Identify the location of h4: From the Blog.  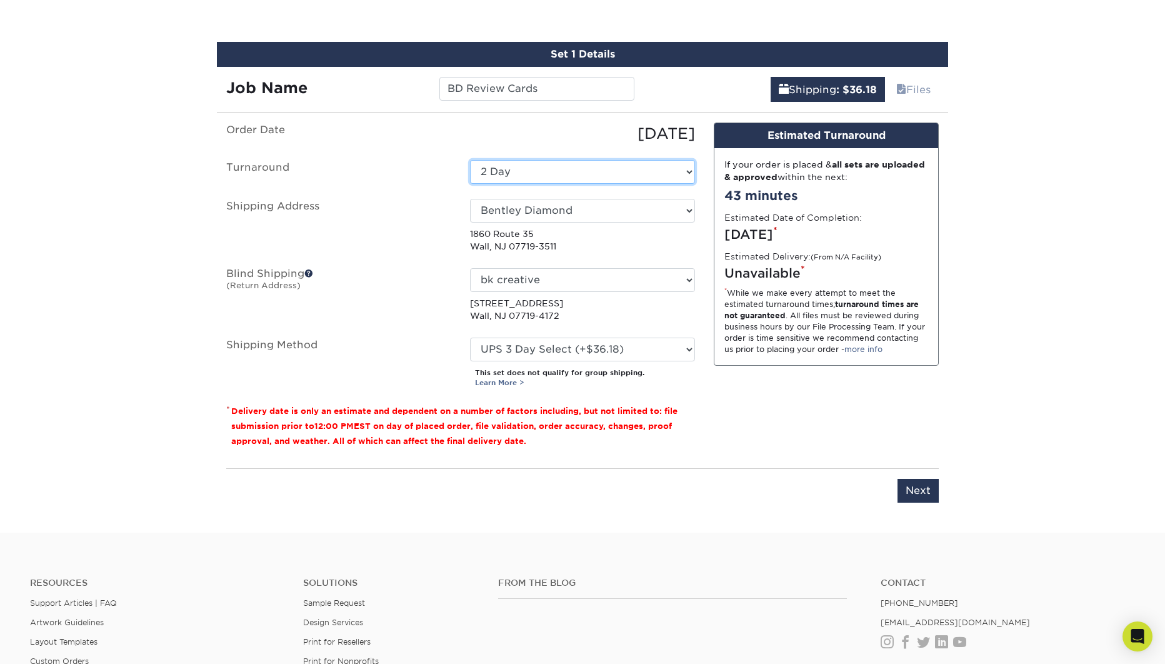
(672, 582).